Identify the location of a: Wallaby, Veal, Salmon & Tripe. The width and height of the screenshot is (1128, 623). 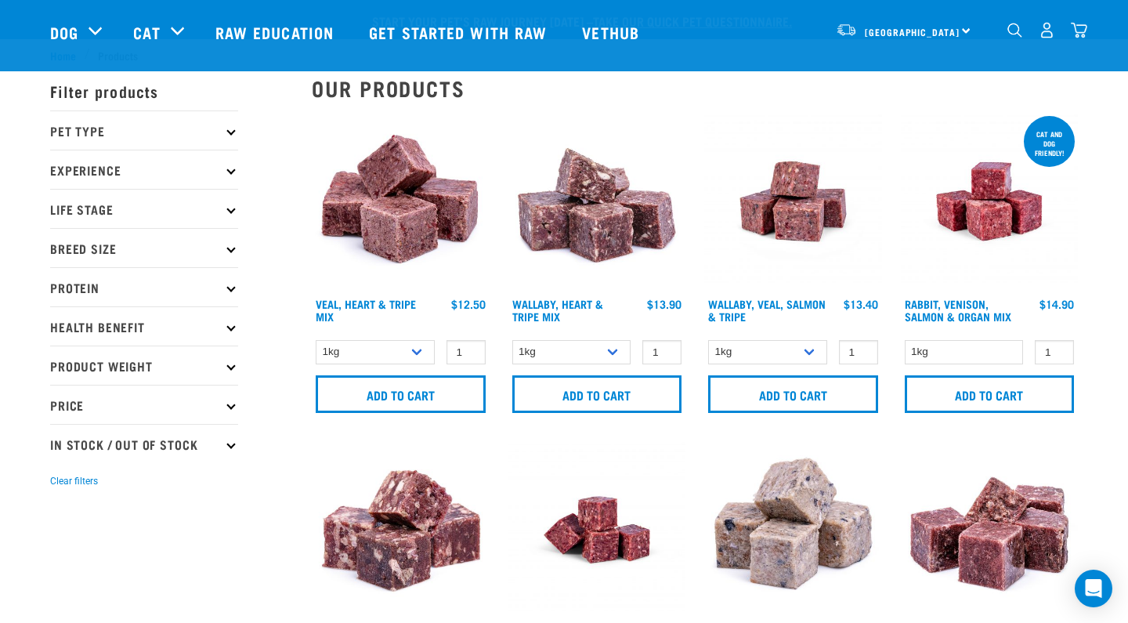
(767, 309).